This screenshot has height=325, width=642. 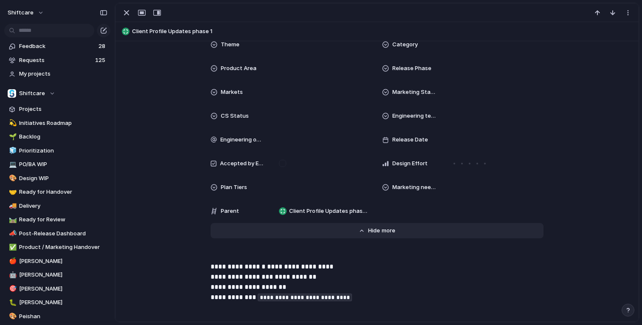 What do you see at coordinates (414, 116) in the screenshot?
I see `span: Engineering team` at bounding box center [414, 116].